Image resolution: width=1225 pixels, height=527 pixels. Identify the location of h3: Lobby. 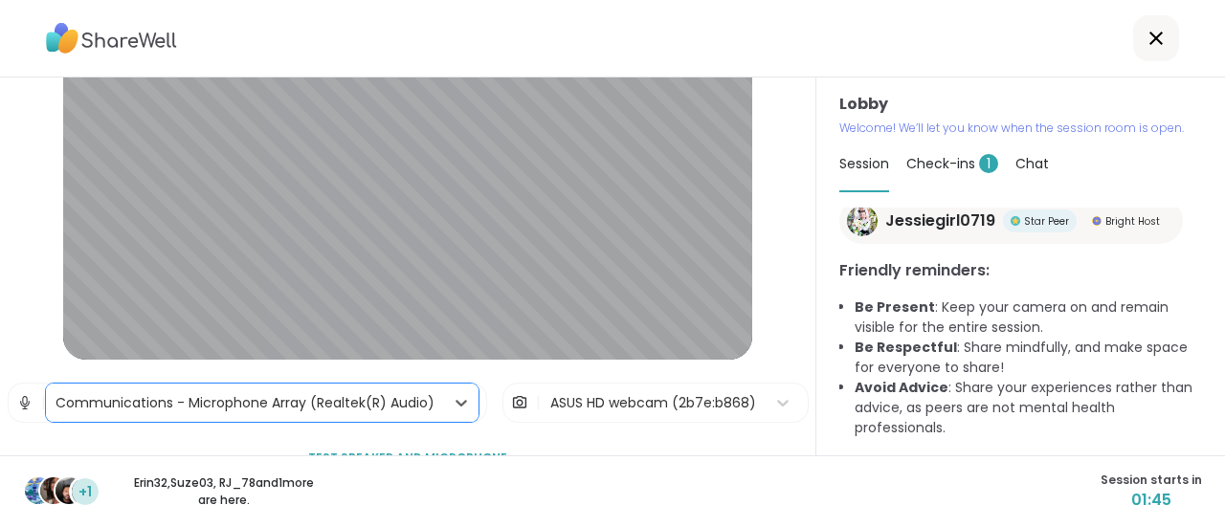
(1020, 104).